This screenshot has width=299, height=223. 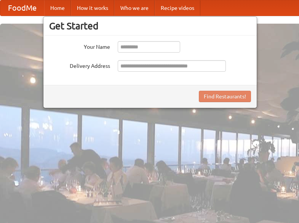 What do you see at coordinates (80, 46) in the screenshot?
I see `label: Your Name` at bounding box center [80, 46].